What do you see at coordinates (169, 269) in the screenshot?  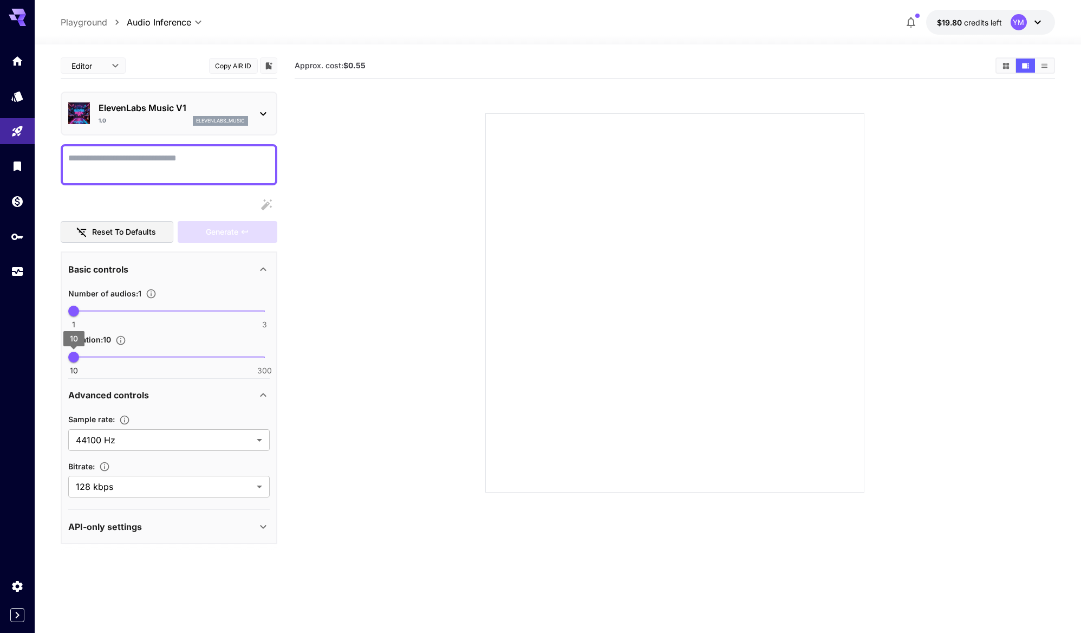 I see `div: Basic controls` at bounding box center [169, 269].